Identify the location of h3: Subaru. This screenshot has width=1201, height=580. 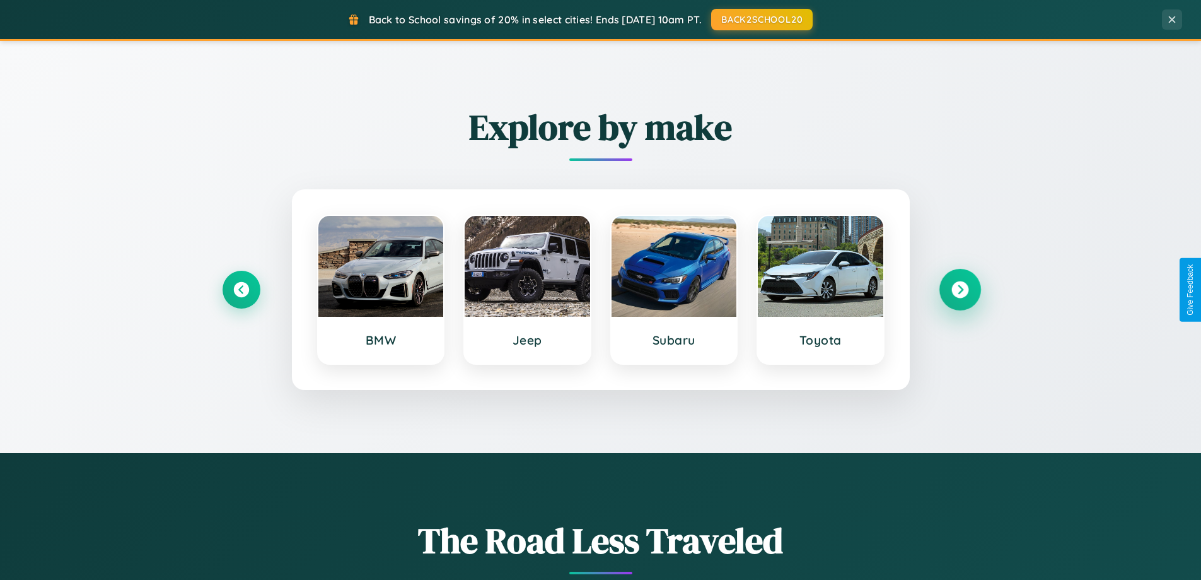
(674, 340).